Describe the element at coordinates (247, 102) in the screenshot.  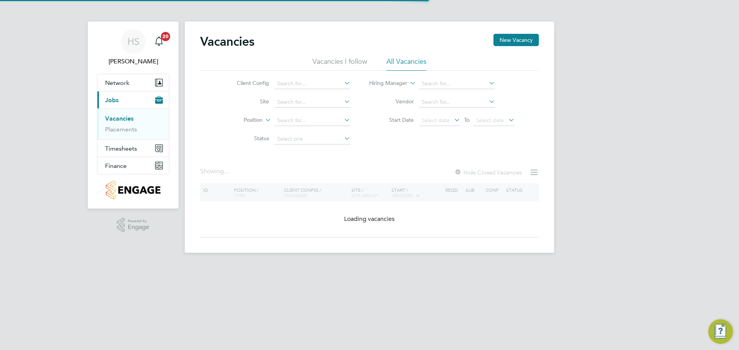
I see `label: Site` at that location.